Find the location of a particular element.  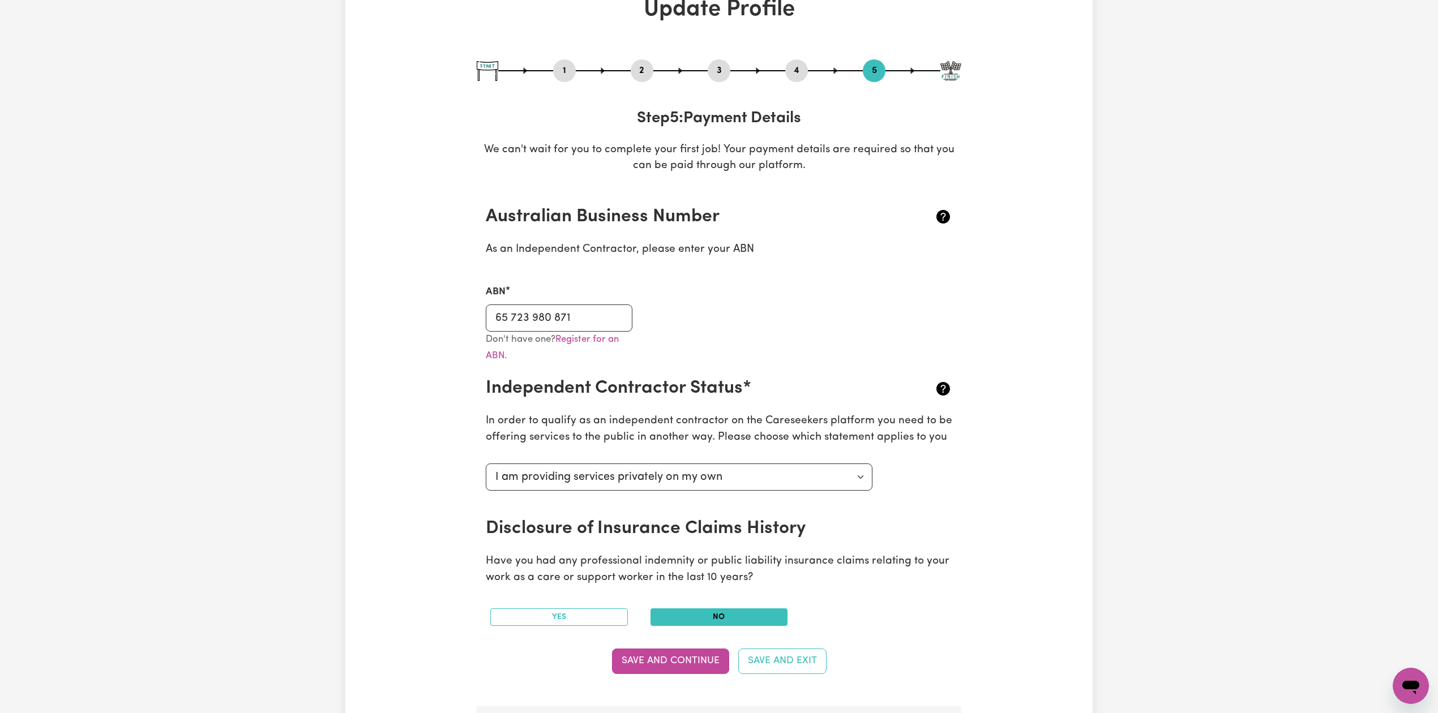

button: Save and Exit is located at coordinates (783, 661).